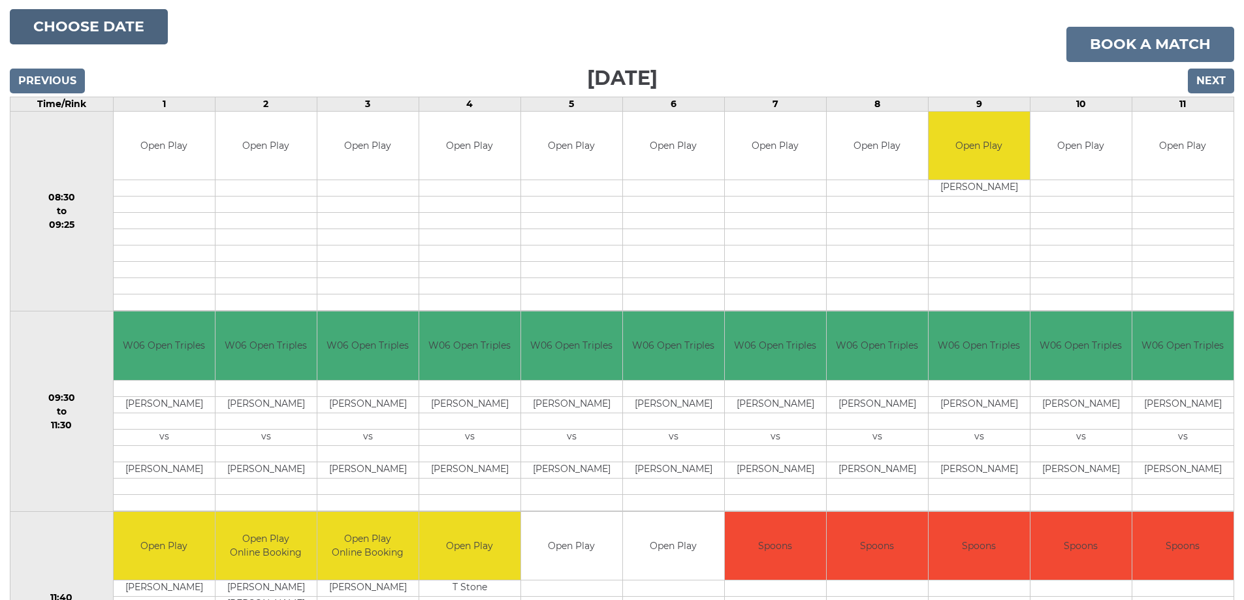  I want to click on td: Time/Rink, so click(62, 104).